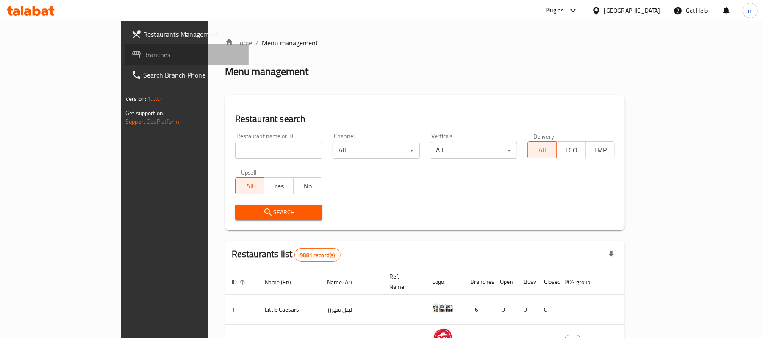 This screenshot has width=763, height=338. Describe the element at coordinates (240, 282) in the screenshot. I see `span: ID` at that location.